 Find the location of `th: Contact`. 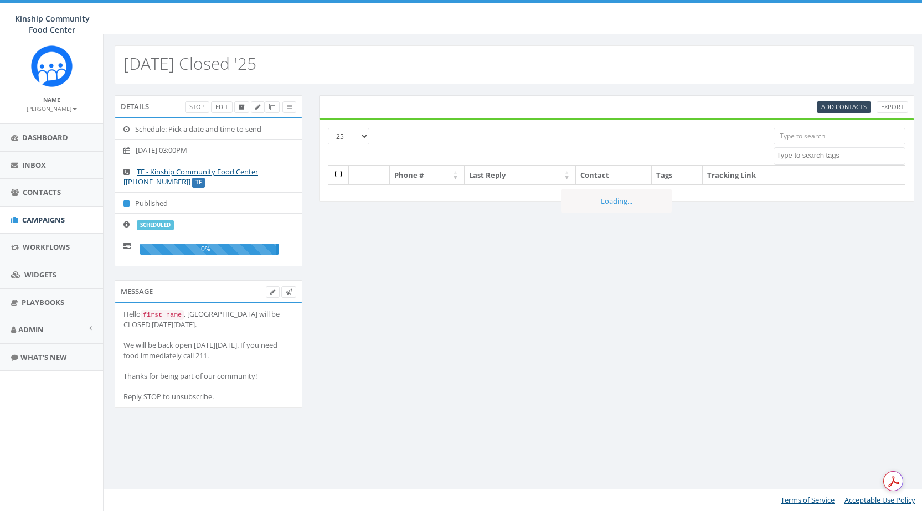

th: Contact is located at coordinates (614, 175).